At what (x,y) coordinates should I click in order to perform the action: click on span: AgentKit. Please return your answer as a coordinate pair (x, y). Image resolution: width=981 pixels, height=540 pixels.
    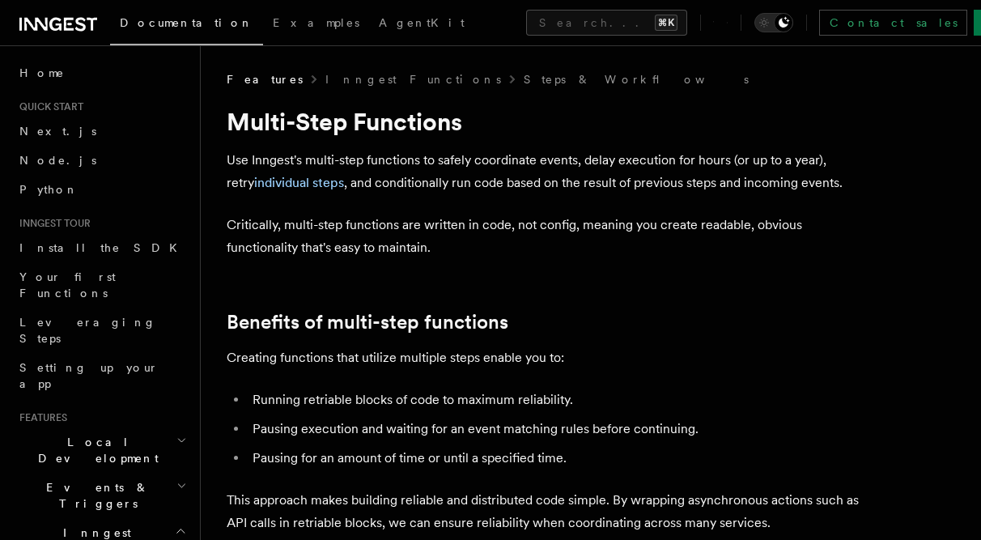
    Looking at the image, I should click on (422, 23).